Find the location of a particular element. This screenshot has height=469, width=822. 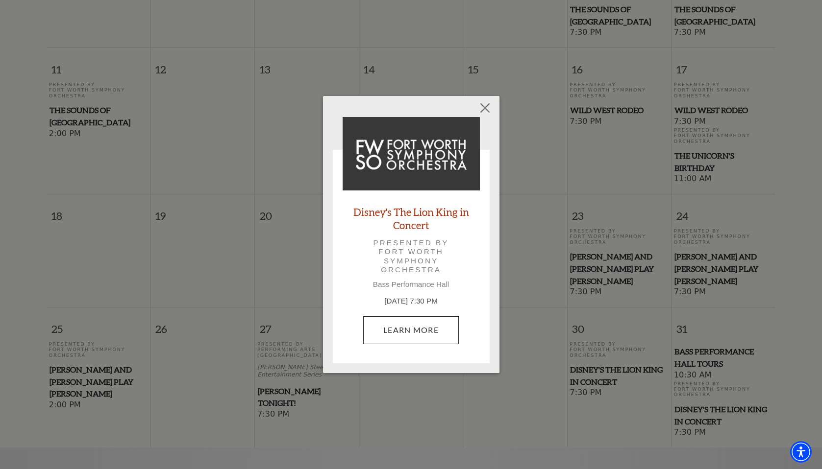

img: Disney's The Lion King in Concert is located at coordinates (411, 154).